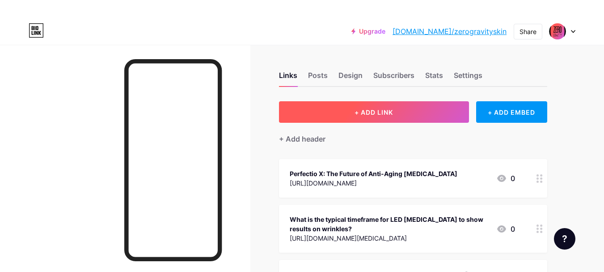 The width and height of the screenshot is (604, 272). Describe the element at coordinates (394, 78) in the screenshot. I see `div: Subscribers` at that location.